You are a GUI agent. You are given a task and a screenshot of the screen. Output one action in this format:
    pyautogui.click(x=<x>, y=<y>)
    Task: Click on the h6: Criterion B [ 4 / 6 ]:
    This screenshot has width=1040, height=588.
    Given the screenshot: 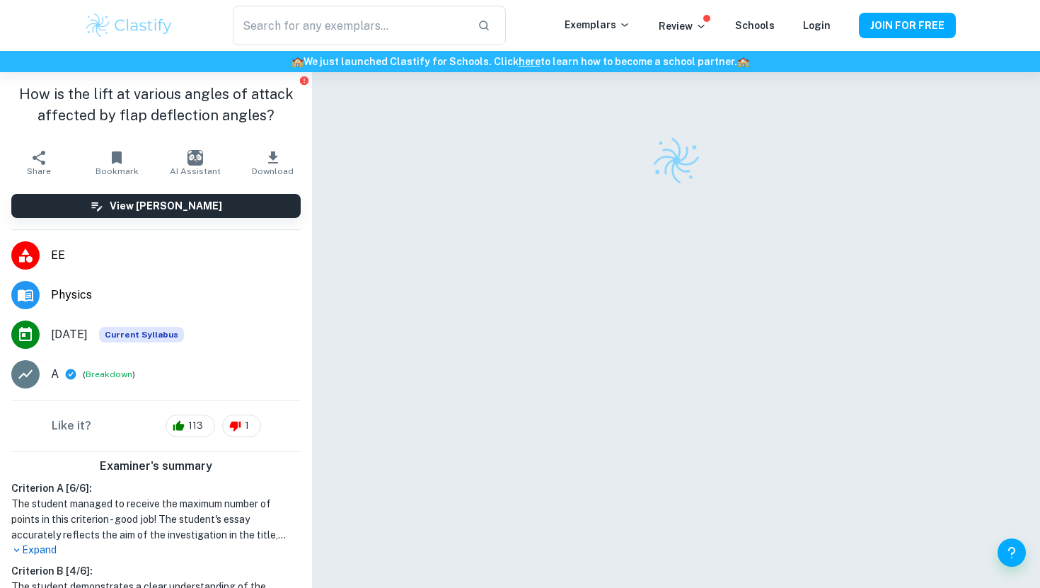 What is the action you would take?
    pyautogui.click(x=156, y=571)
    